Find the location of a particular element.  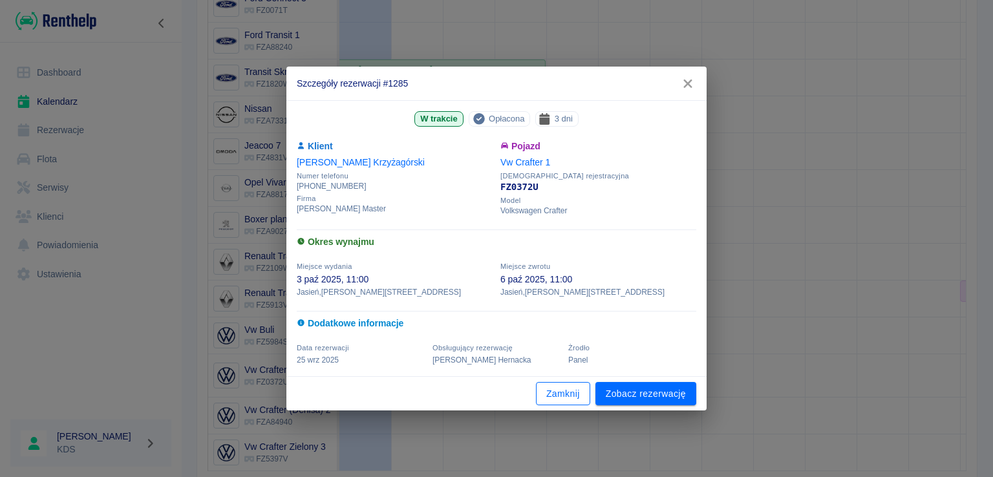

a: Vw Crafter 1 is located at coordinates (525, 162).